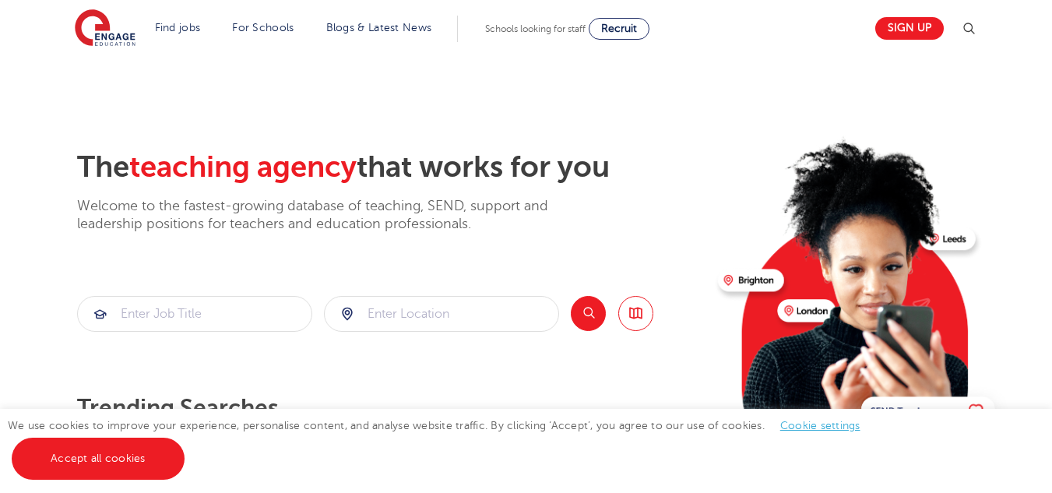 The width and height of the screenshot is (1052, 493). What do you see at coordinates (334, 215) in the screenshot?
I see `p: Welcome to the fastest-growing database of teaching, SEND, support and leadership positions for t...` at bounding box center [334, 215].